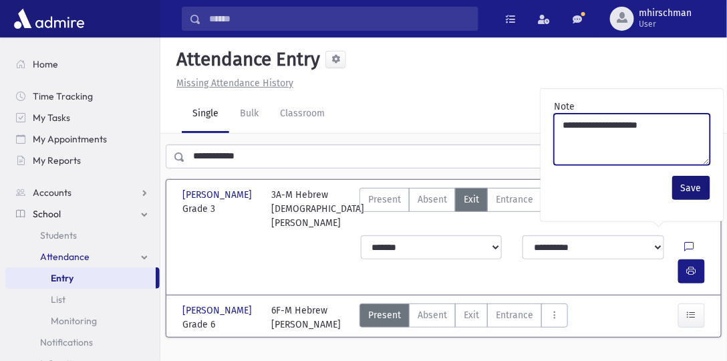 The image size is (727, 361). I want to click on span: Attendance, so click(65, 257).